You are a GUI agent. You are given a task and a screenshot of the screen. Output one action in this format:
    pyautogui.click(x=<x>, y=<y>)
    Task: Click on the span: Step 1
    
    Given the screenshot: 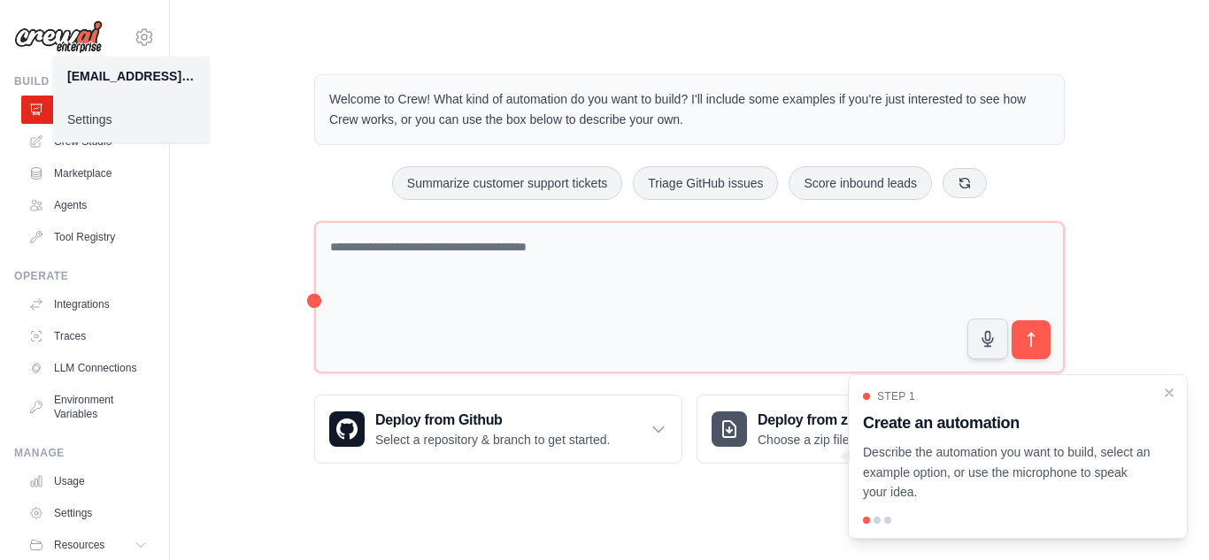 What is the action you would take?
    pyautogui.click(x=896, y=397)
    